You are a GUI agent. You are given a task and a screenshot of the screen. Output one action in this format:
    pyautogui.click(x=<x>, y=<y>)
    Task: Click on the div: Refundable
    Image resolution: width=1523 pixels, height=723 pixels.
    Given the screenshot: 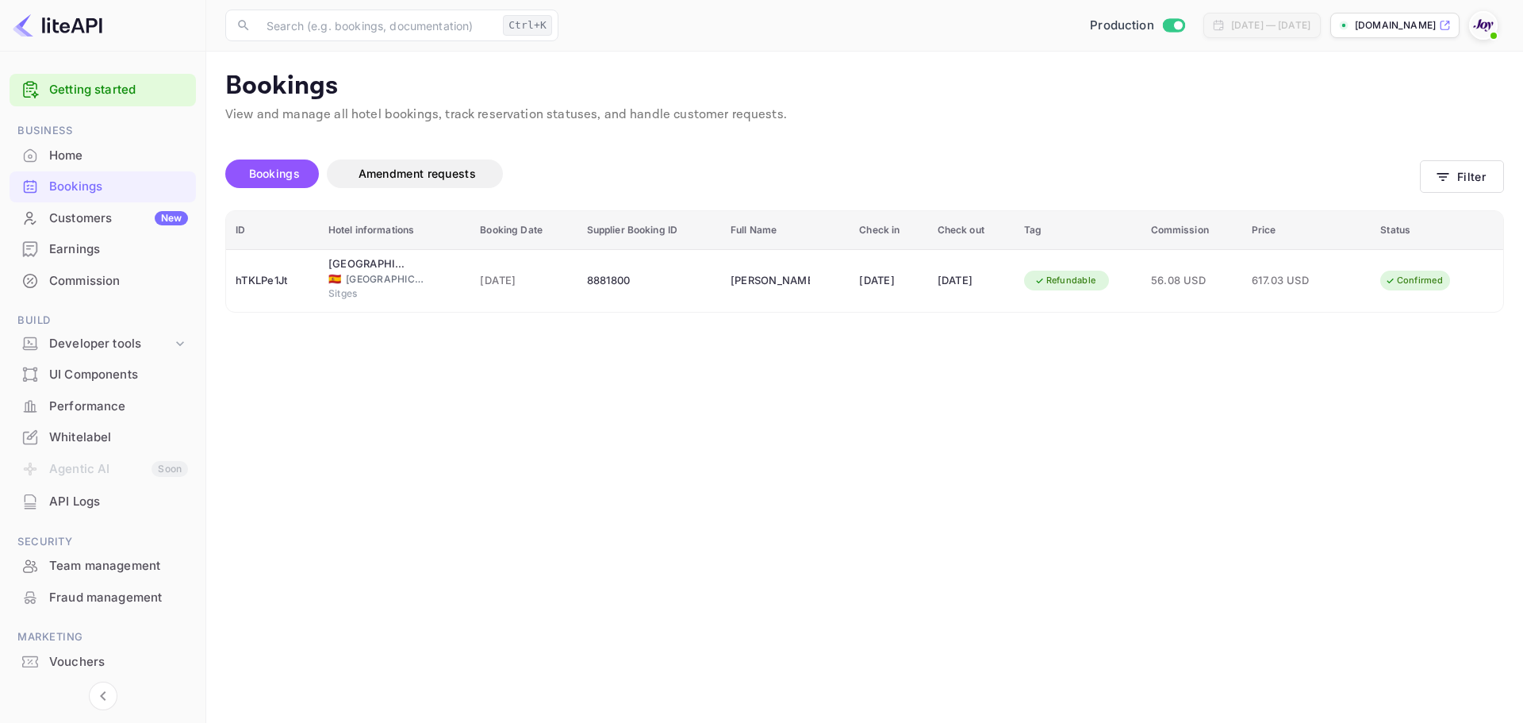 What is the action you would take?
    pyautogui.click(x=1065, y=280)
    